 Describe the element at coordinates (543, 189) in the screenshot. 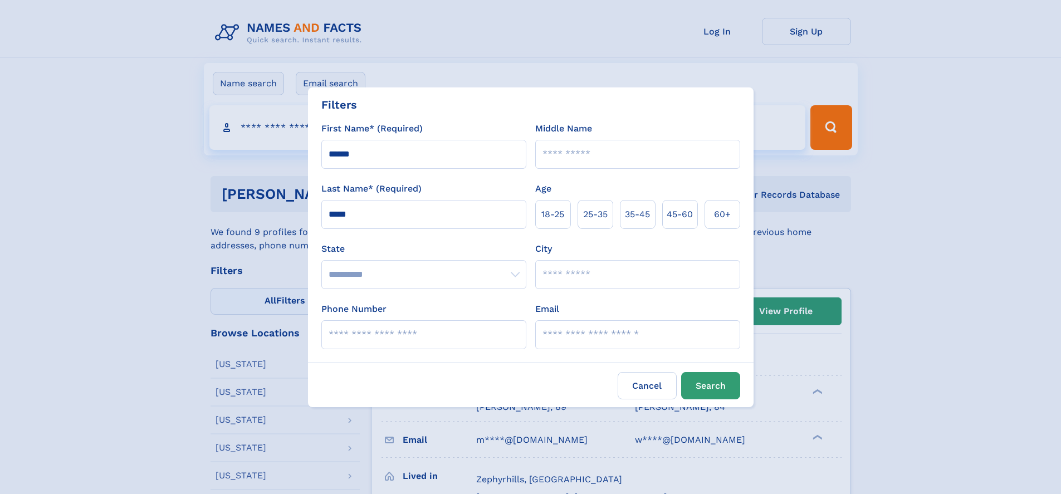

I see `label: Age` at that location.